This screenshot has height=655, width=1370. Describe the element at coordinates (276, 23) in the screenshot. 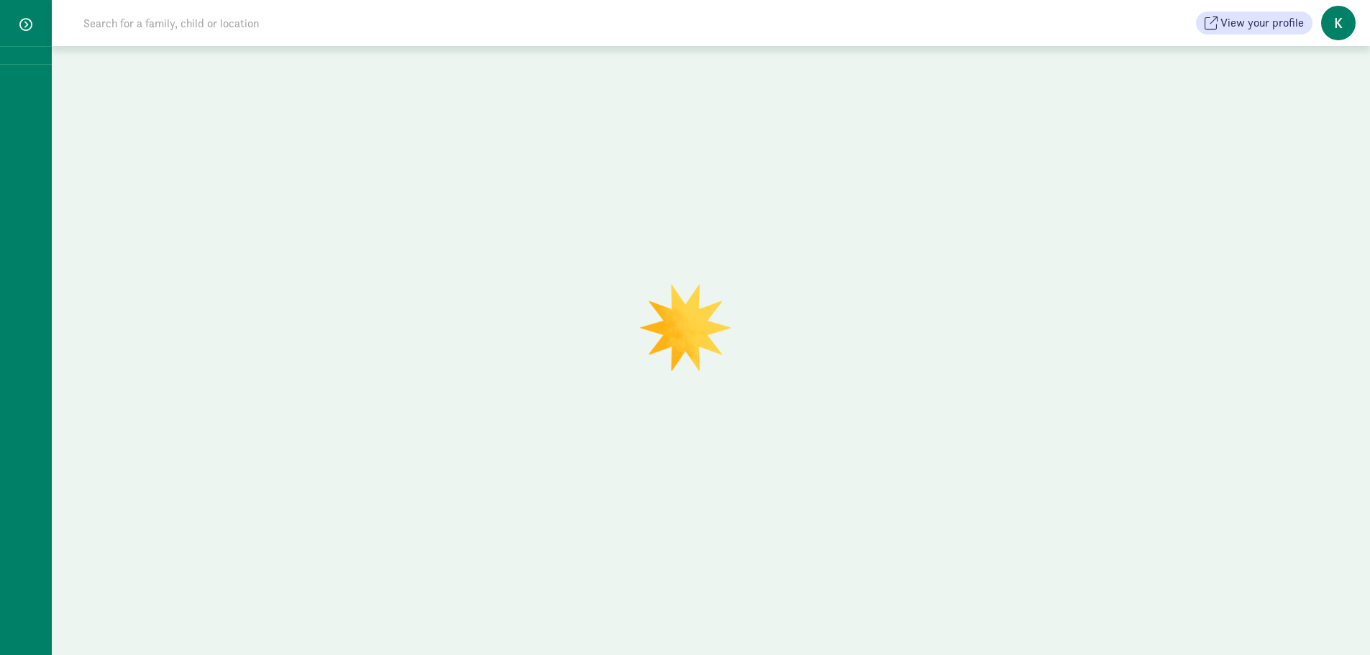

I see `input: Search for a family, child or location` at that location.